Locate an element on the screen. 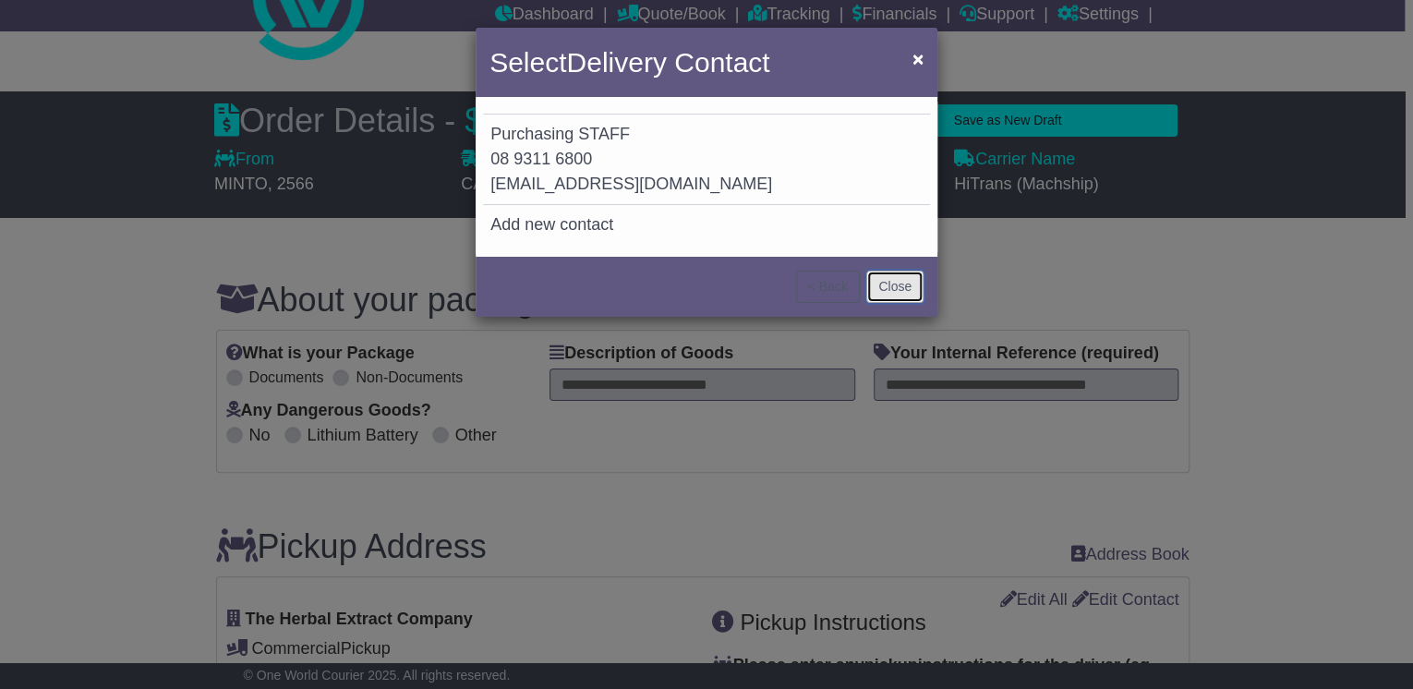 This screenshot has height=689, width=1413. span: Contact is located at coordinates (722, 62).